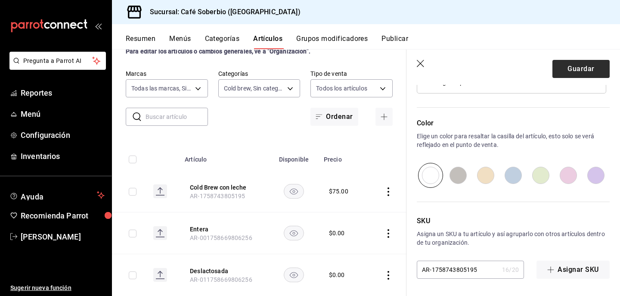 This screenshot has height=296, width=620. What do you see at coordinates (217, 196) in the screenshot?
I see `span: AR-1758743805195` at bounding box center [217, 196].